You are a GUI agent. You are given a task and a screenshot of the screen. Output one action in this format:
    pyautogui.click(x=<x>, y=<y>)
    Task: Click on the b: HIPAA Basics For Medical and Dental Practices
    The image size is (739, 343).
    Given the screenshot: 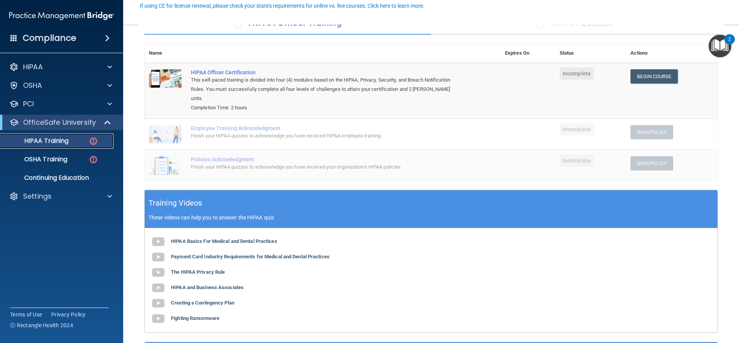 What is the action you would take?
    pyautogui.click(x=224, y=241)
    